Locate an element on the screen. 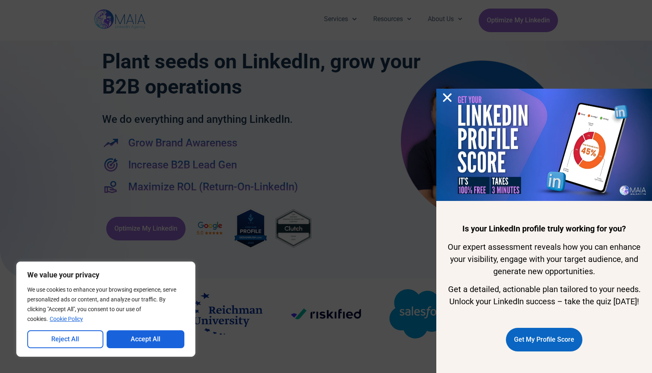 The height and width of the screenshot is (373, 652). p: We value your privacy is located at coordinates (106, 275).